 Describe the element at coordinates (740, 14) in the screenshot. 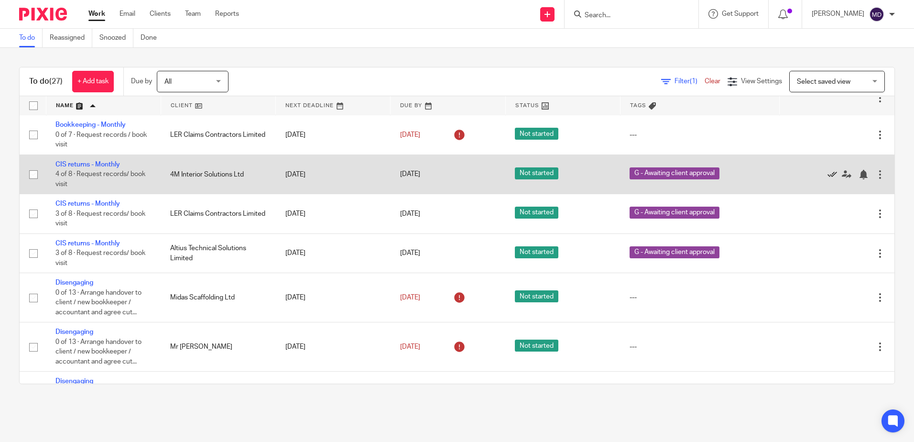

I see `span: Get Support` at that location.